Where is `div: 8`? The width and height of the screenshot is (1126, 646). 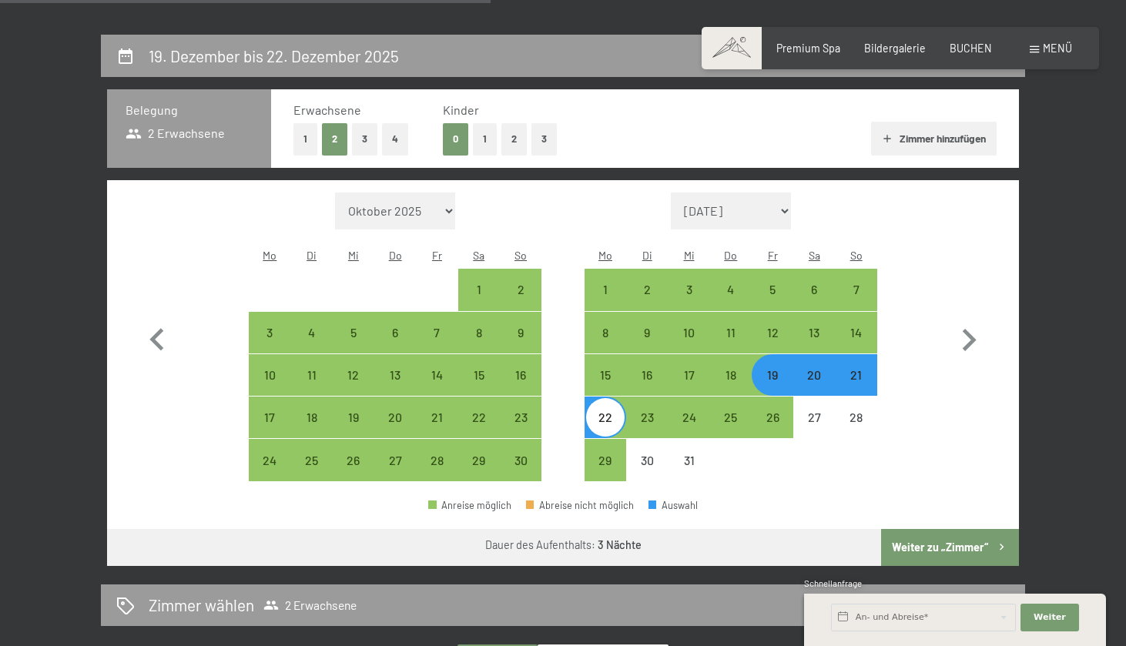 div: 8 is located at coordinates (605, 346).